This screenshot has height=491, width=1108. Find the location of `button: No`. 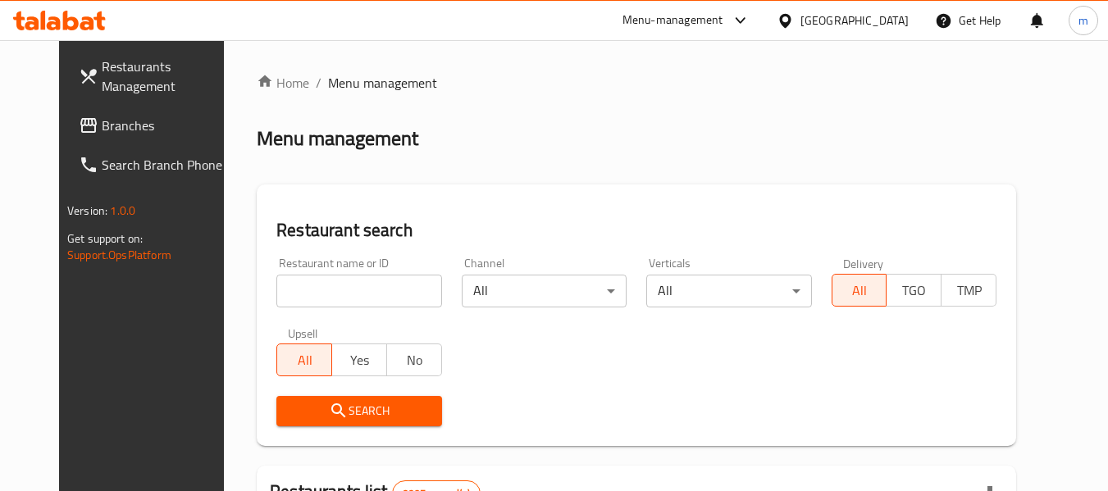

button: No is located at coordinates (414, 360).